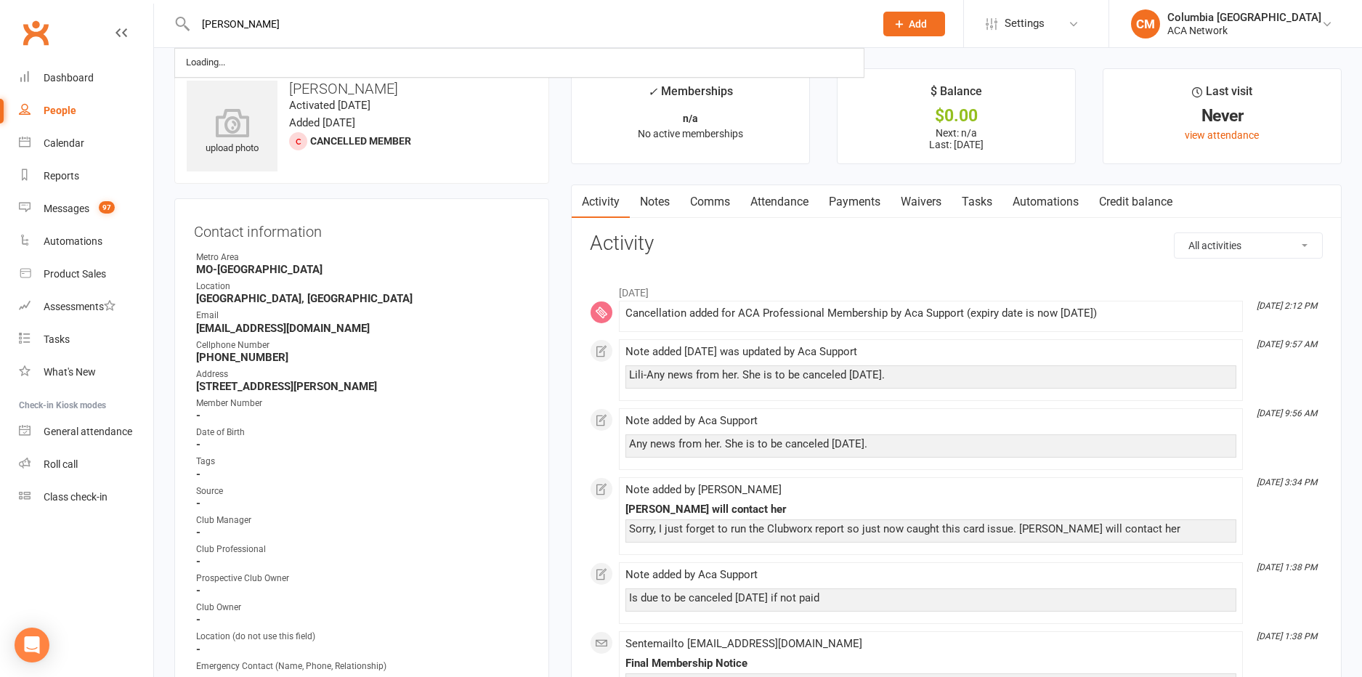  Describe the element at coordinates (36, 33) in the screenshot. I see `a: Clubworx` at that location.